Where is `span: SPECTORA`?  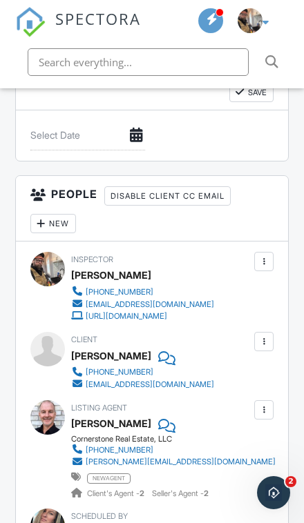 span: SPECTORA is located at coordinates (98, 18).